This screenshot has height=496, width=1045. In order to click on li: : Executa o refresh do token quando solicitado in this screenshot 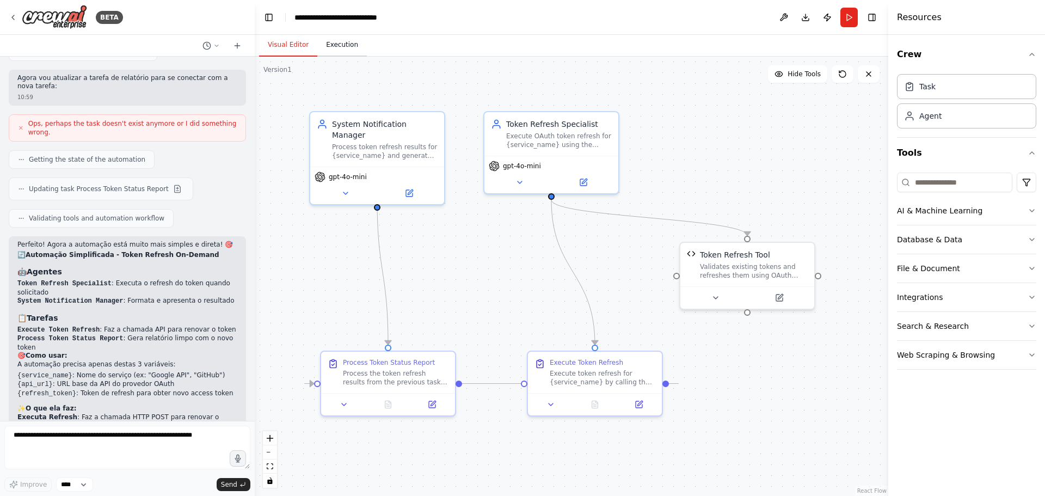, I will do `click(127, 288)`.